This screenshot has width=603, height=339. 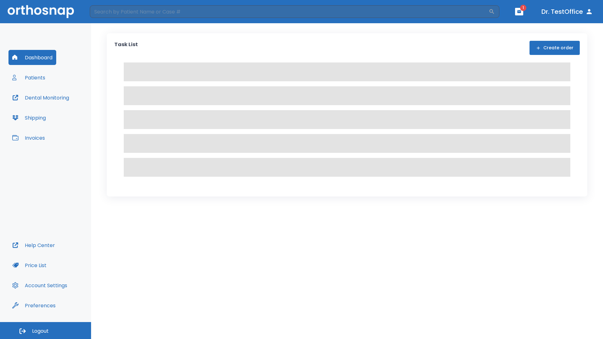 I want to click on button: Create order, so click(x=555, y=48).